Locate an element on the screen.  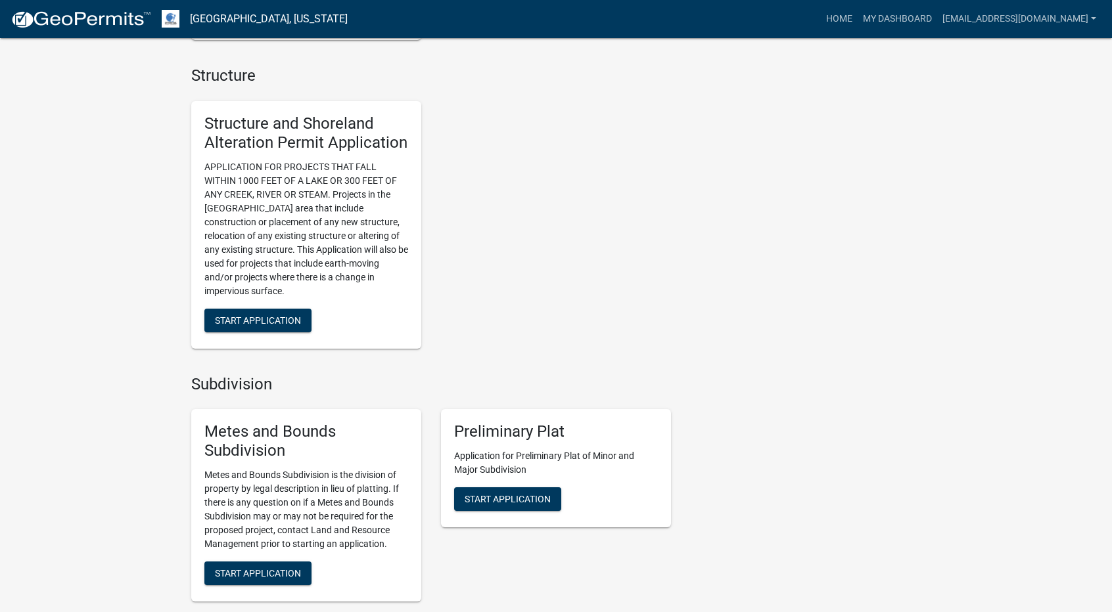
p: Application for Preliminary Plat of Minor and Major Subdivision is located at coordinates (556, 463).